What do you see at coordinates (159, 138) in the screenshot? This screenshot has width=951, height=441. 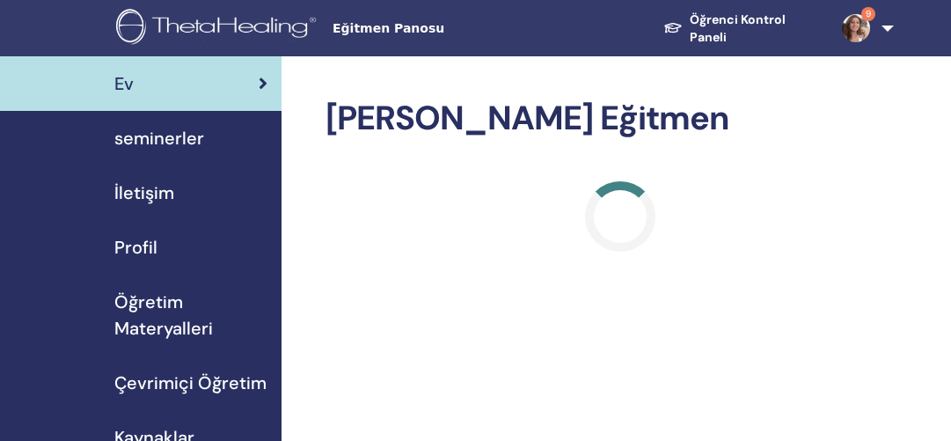 I see `font: seminerler` at bounding box center [159, 138].